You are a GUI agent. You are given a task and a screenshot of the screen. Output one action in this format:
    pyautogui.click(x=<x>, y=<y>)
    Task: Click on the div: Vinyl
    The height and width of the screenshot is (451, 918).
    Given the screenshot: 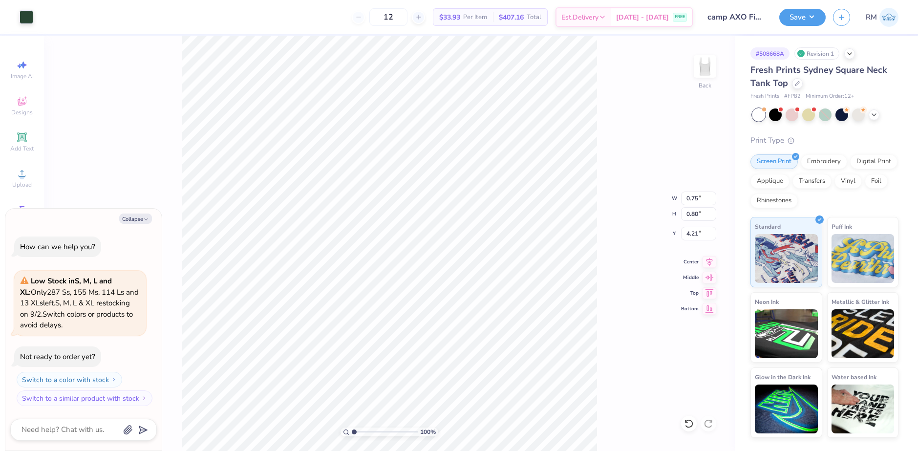 What is the action you would take?
    pyautogui.click(x=848, y=181)
    